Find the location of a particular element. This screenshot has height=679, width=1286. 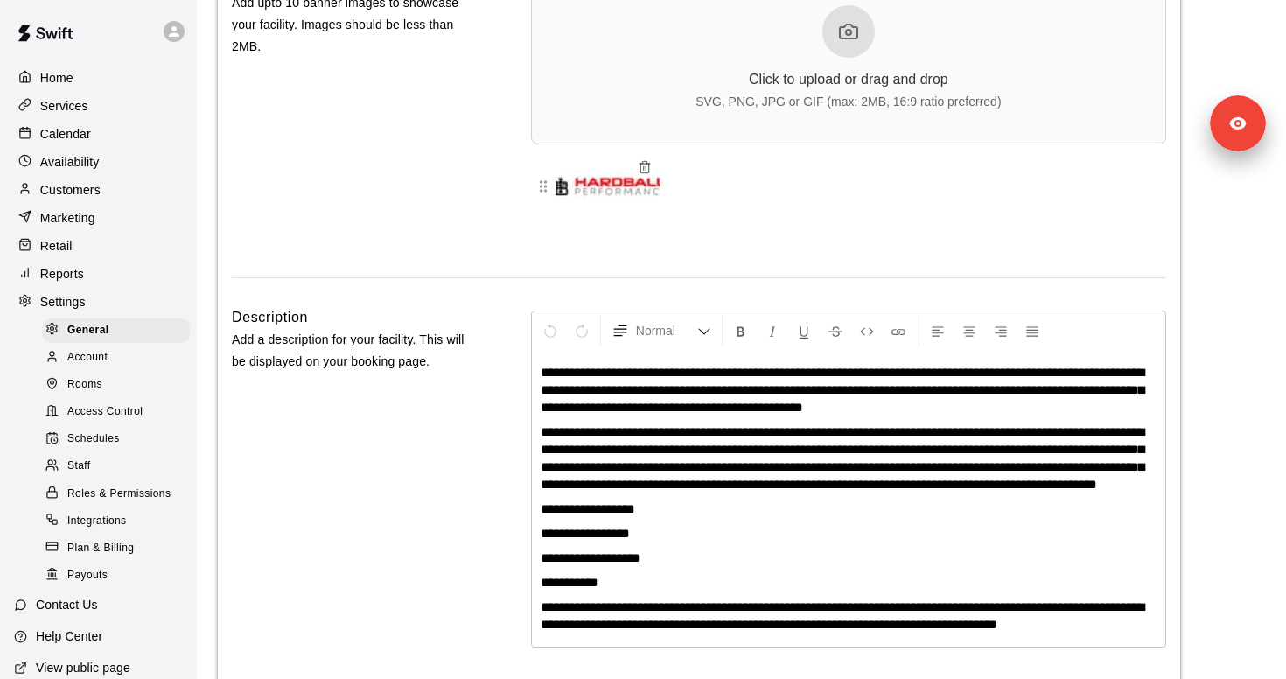

div: Marketing is located at coordinates (98, 218).